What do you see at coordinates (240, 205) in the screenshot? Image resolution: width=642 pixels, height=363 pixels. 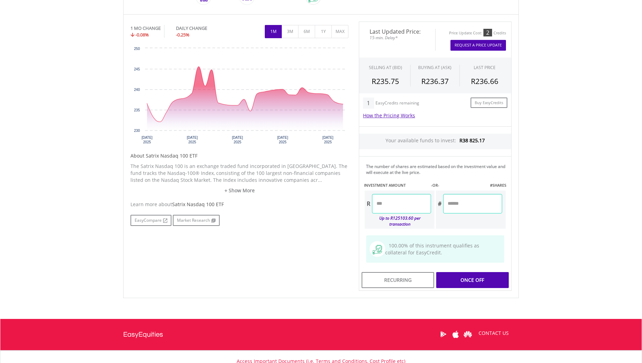 I see `div: Learn more about` at bounding box center [240, 205].